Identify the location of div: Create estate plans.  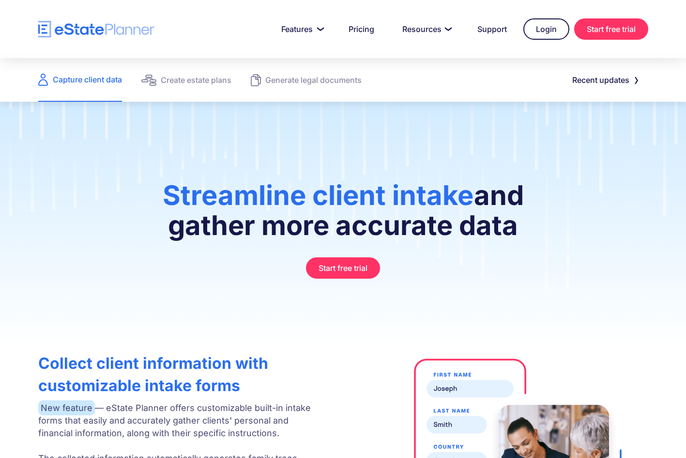
(196, 80).